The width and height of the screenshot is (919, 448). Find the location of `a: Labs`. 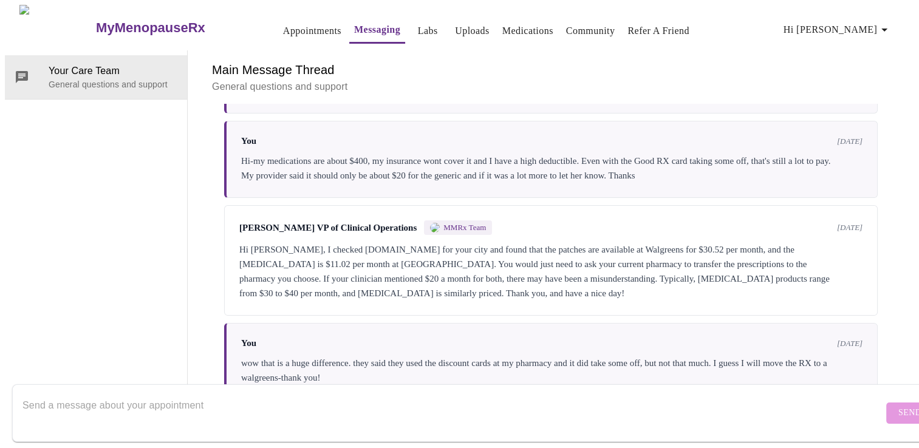

a: Labs is located at coordinates (428, 31).